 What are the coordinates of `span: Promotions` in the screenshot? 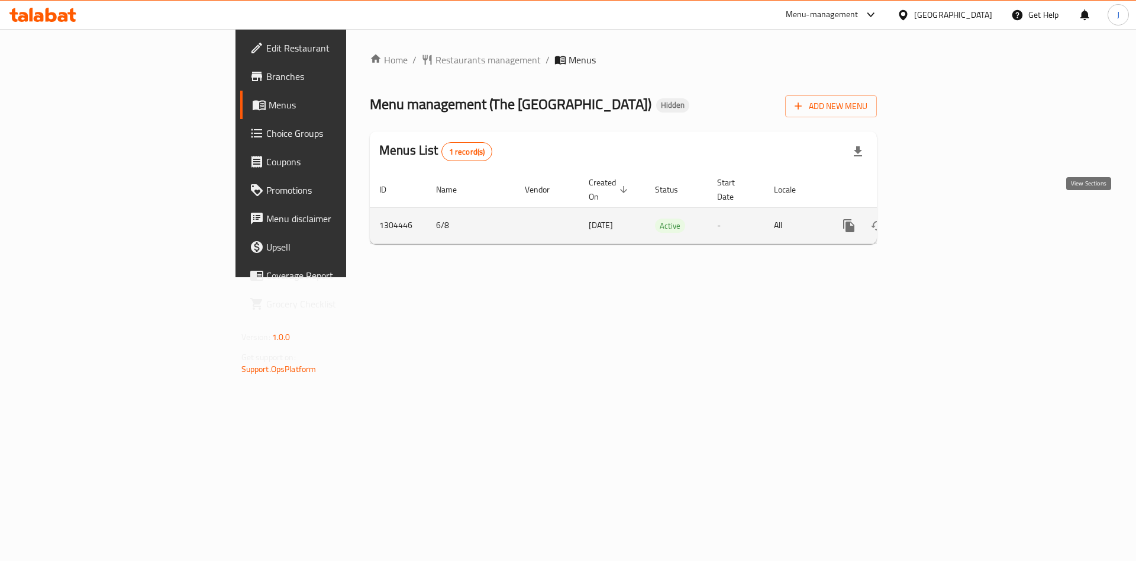 It's located at (341, 190).